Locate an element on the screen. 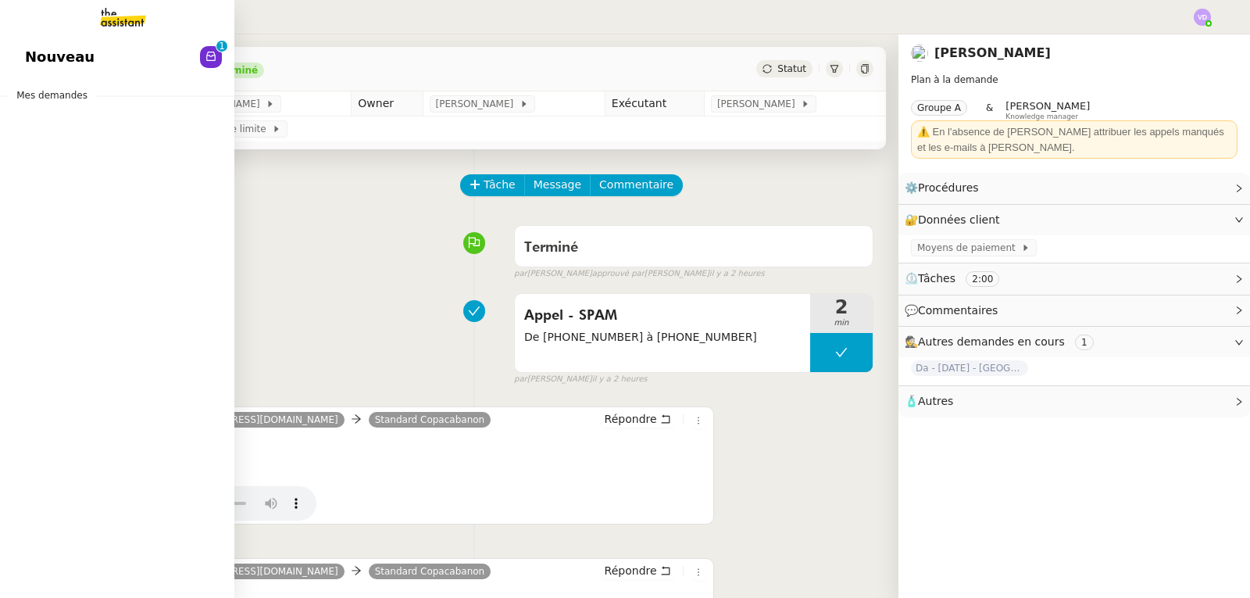 This screenshot has width=1250, height=598. span: Moyens de paiement is located at coordinates (969, 248).